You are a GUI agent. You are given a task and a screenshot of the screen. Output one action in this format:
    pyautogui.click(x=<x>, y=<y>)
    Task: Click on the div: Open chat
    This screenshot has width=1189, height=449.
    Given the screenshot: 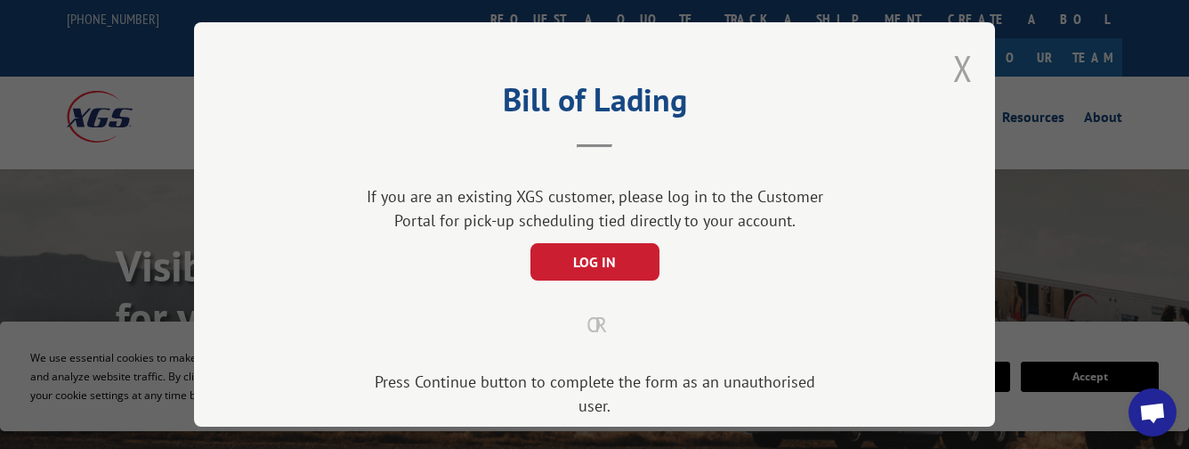 What is the action you would take?
    pyautogui.click(x=1152, y=412)
    